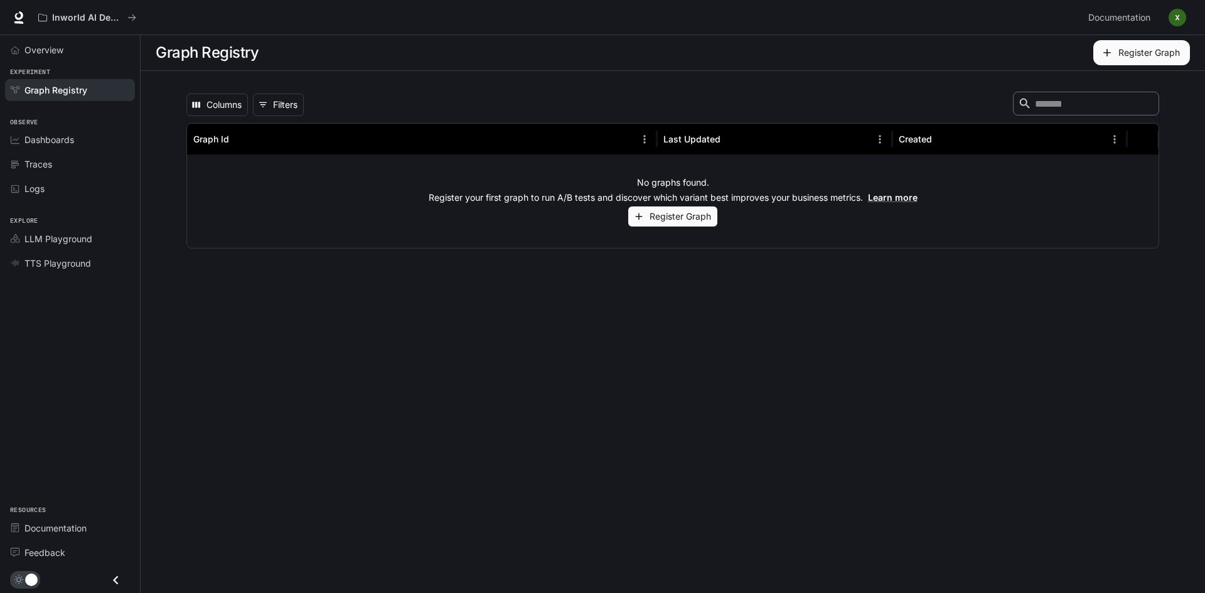  I want to click on p: No graphs found., so click(673, 183).